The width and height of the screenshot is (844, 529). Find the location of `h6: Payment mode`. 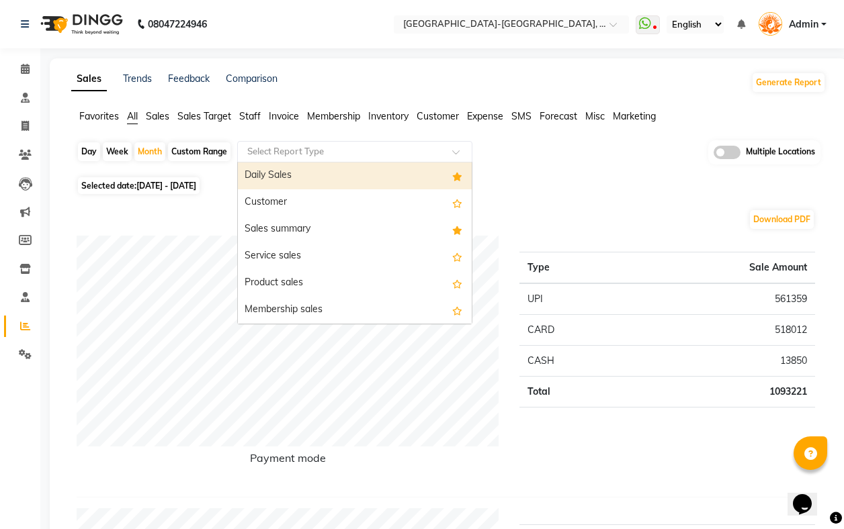

h6: Payment mode is located at coordinates (288, 461).